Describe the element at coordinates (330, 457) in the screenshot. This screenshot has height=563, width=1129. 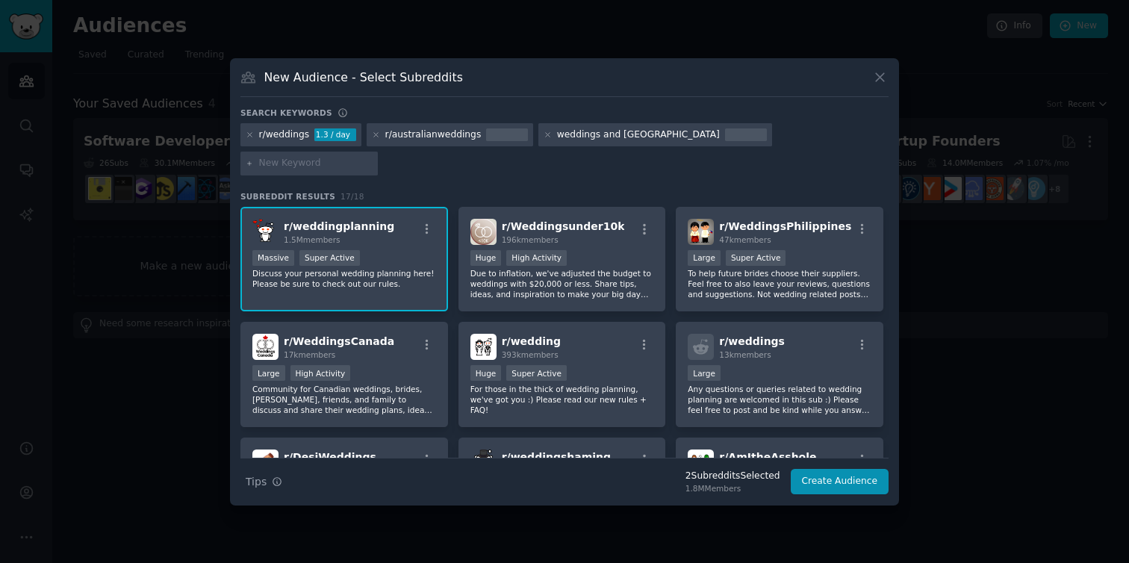
I see `span: r/ DesiWeddings` at that location.